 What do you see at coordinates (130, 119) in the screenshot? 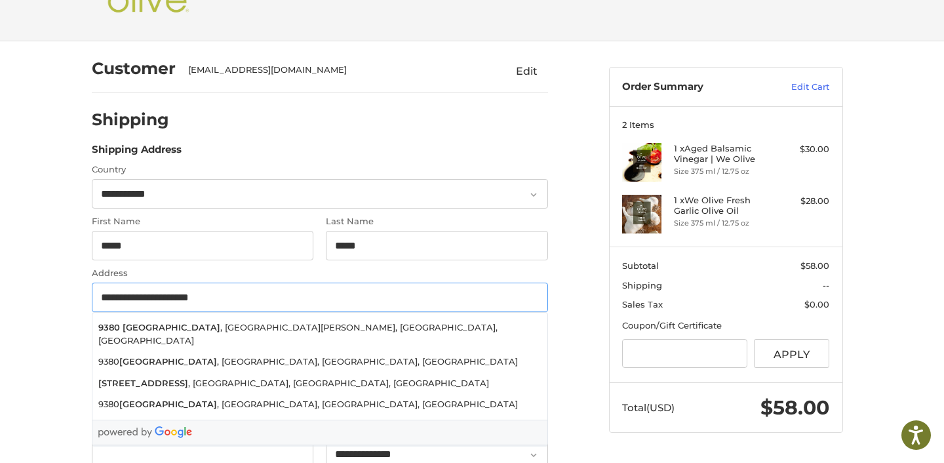
I see `h2: Shipping` at bounding box center [130, 119].